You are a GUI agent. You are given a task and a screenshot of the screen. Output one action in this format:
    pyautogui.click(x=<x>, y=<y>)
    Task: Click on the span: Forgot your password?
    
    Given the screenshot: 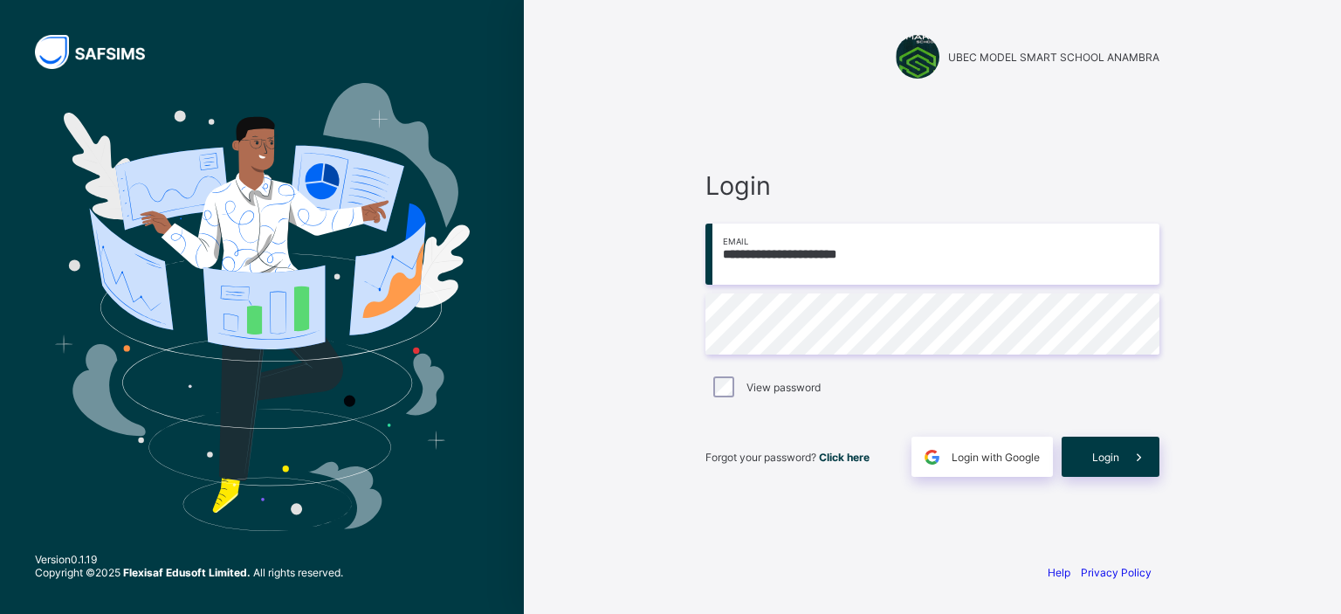 What is the action you would take?
    pyautogui.click(x=788, y=457)
    